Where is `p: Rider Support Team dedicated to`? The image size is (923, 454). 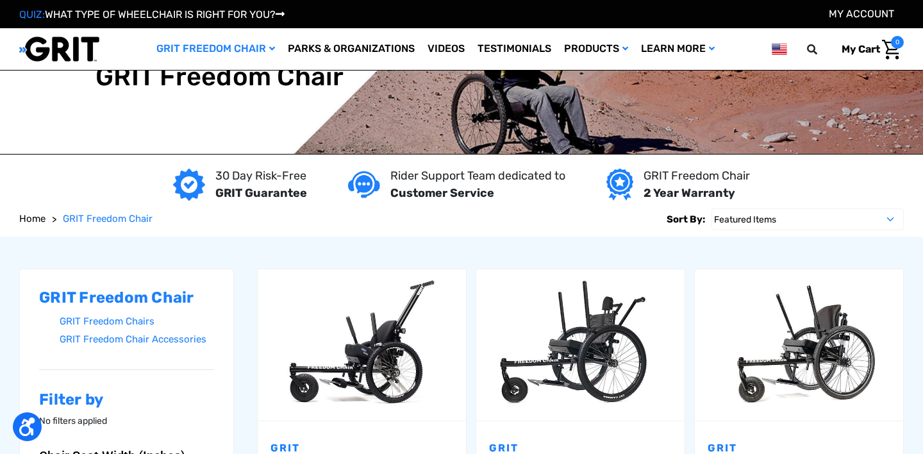
p: Rider Support Team dedicated to is located at coordinates (477, 176).